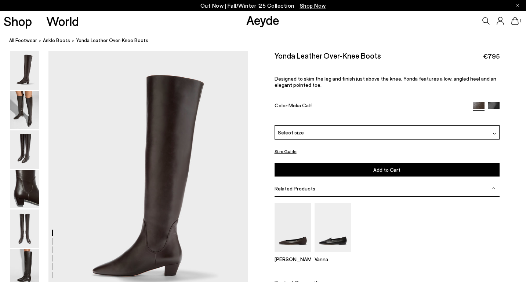 The height and width of the screenshot is (282, 526). I want to click on p: Out Now | Fall/Winter ‘25 Collection, so click(263, 6).